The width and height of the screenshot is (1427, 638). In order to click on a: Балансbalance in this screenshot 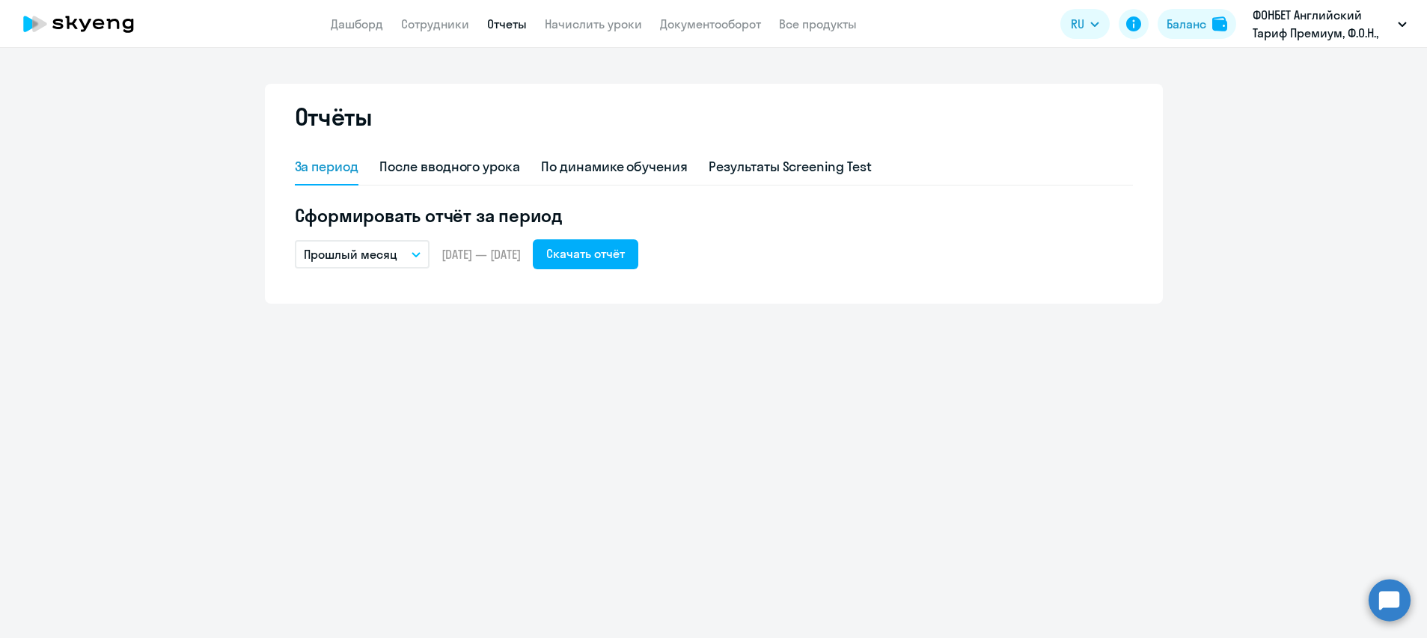, I will do `click(1196, 24)`.